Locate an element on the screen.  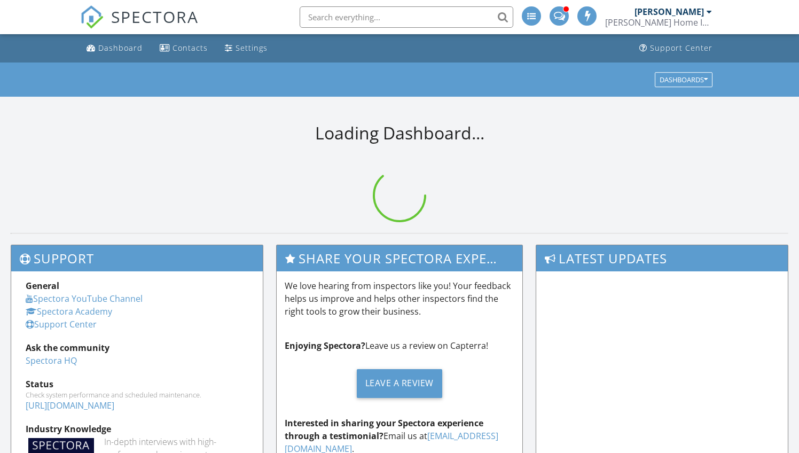
div: Ask the community is located at coordinates (137, 348).